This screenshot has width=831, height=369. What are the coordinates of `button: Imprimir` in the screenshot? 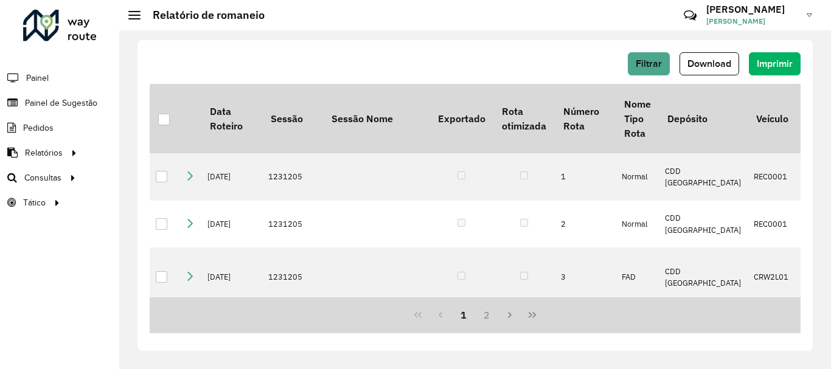 It's located at (774, 64).